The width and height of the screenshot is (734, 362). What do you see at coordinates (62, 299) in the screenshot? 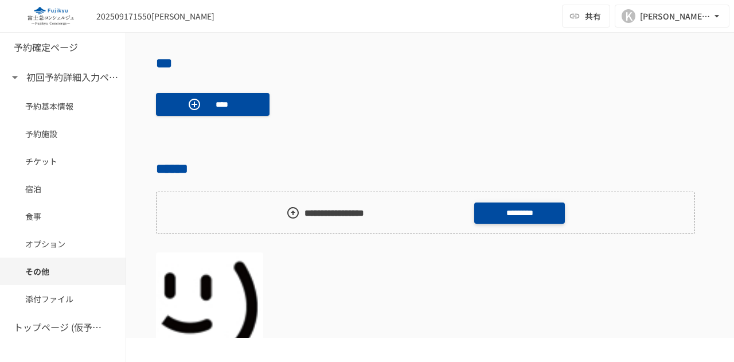
I see `span: 添付ファイル` at bounding box center [62, 299].